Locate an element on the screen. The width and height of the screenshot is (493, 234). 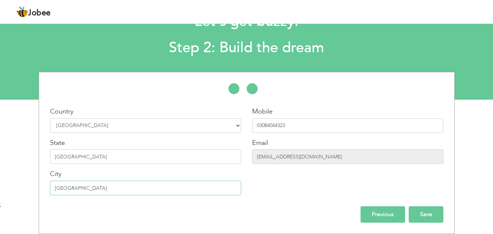
label: State is located at coordinates (57, 143).